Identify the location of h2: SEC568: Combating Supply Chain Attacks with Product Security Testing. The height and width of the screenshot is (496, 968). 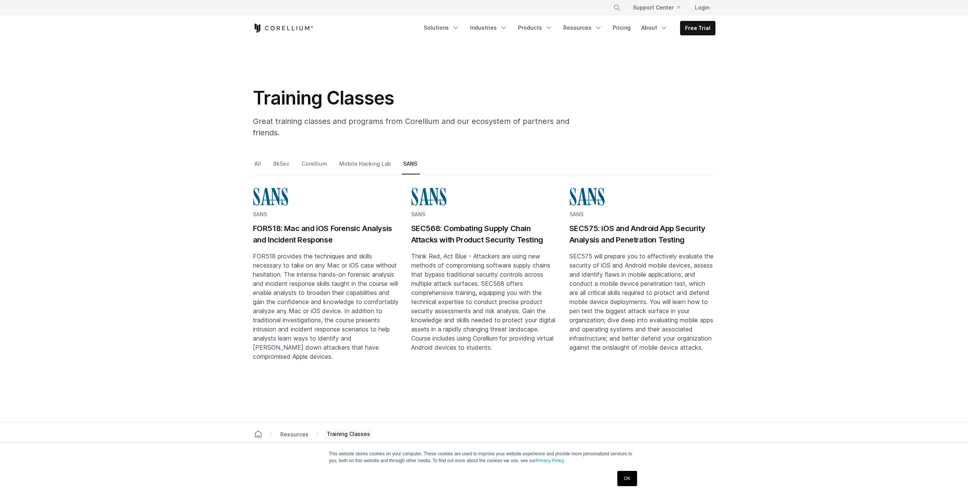
(484, 234).